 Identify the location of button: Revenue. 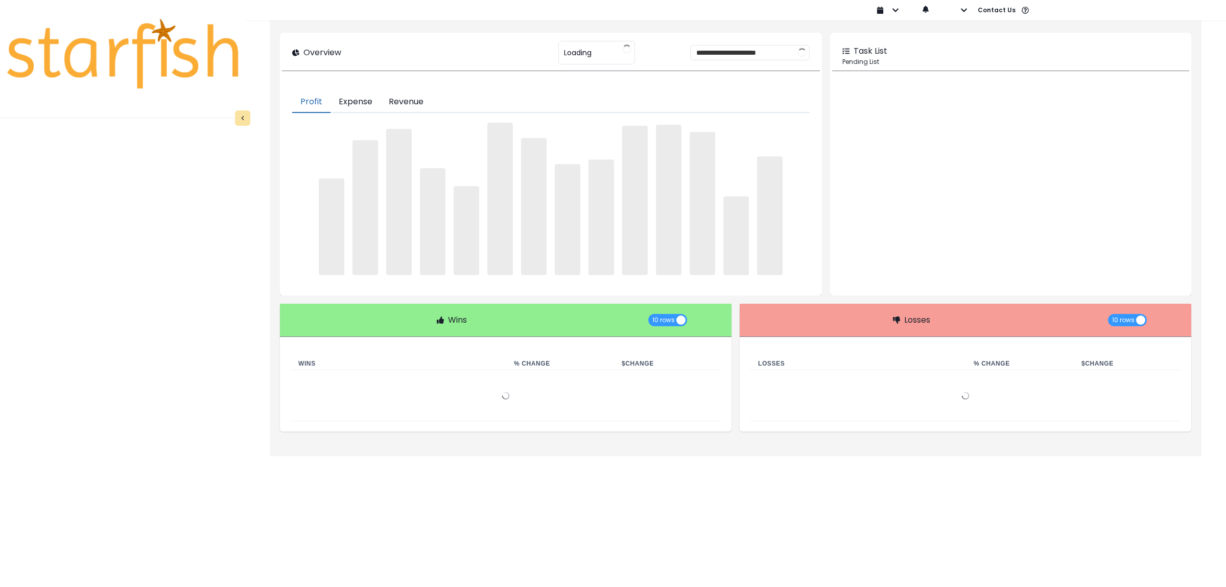
(406, 102).